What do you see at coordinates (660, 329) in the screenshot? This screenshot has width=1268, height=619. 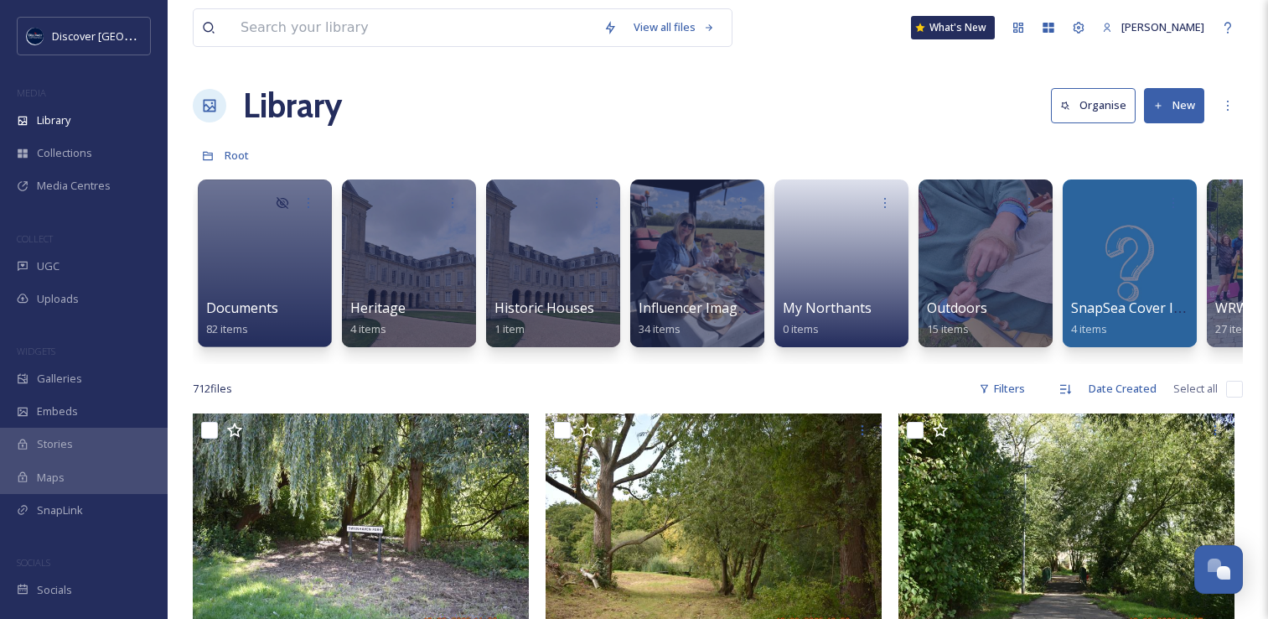 I see `span: 34 items` at bounding box center [660, 329].